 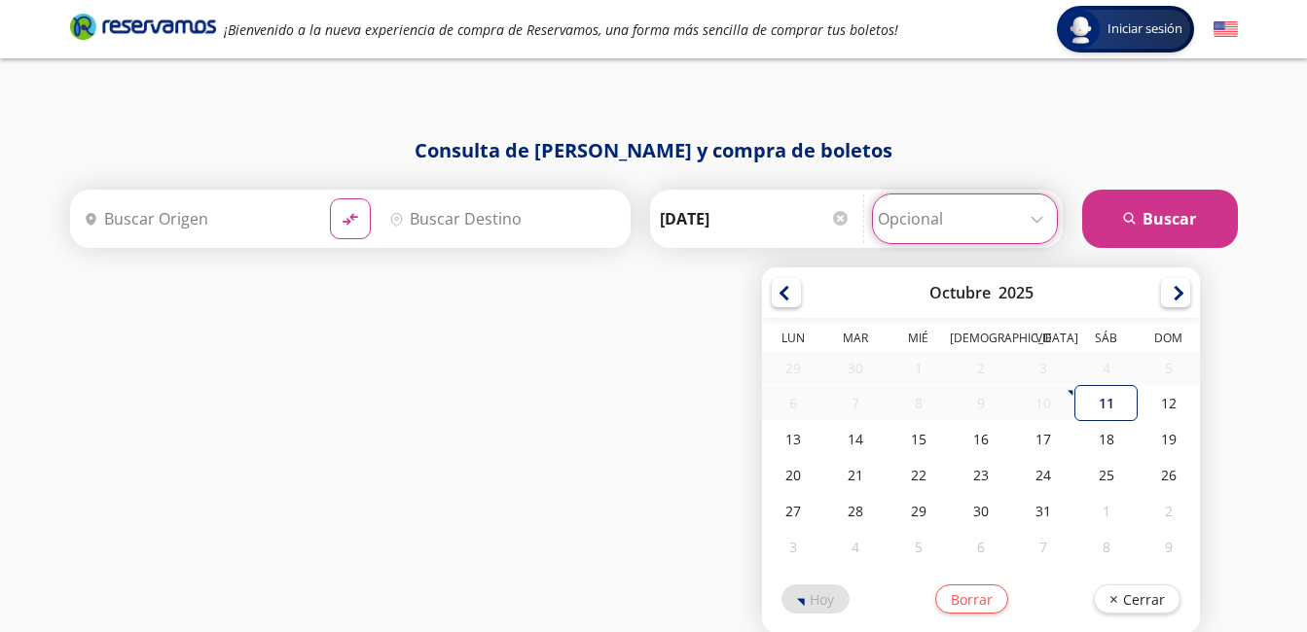 What do you see at coordinates (1106, 547) in the screenshot?
I see `div: 08-Nov-25` at bounding box center [1106, 547].